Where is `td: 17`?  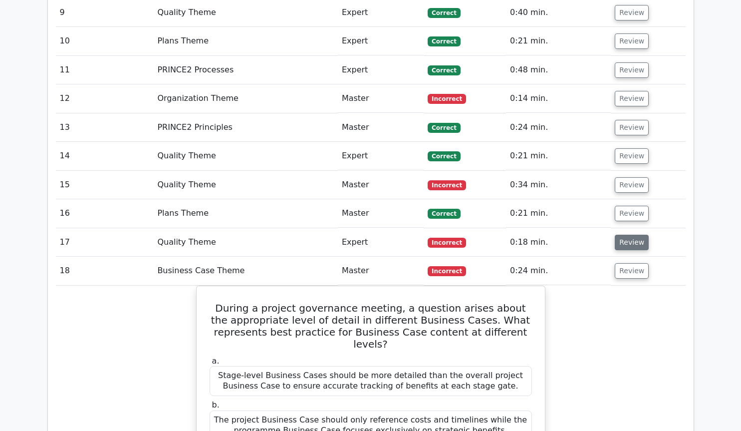 td: 17 is located at coordinates (105, 242).